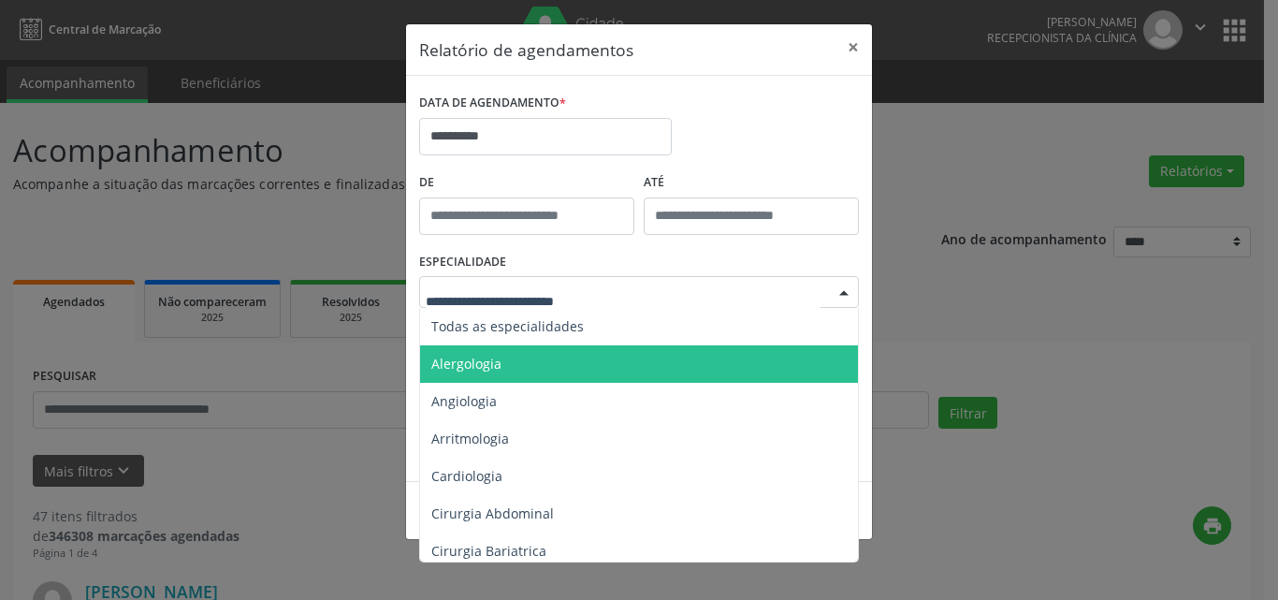 Image resolution: width=1278 pixels, height=600 pixels. What do you see at coordinates (492, 103) in the screenshot?
I see `label: DATA DE AGENDAMENTO` at bounding box center [492, 103].